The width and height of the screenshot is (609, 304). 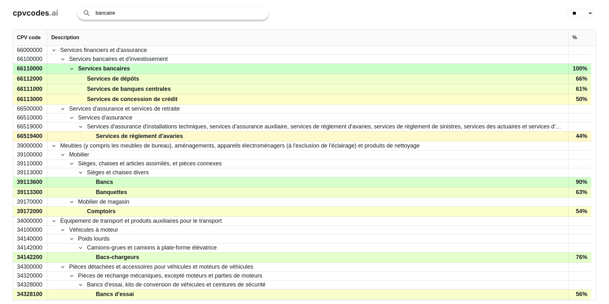 What do you see at coordinates (30, 221) in the screenshot?
I see `div: 34000000` at bounding box center [30, 221].